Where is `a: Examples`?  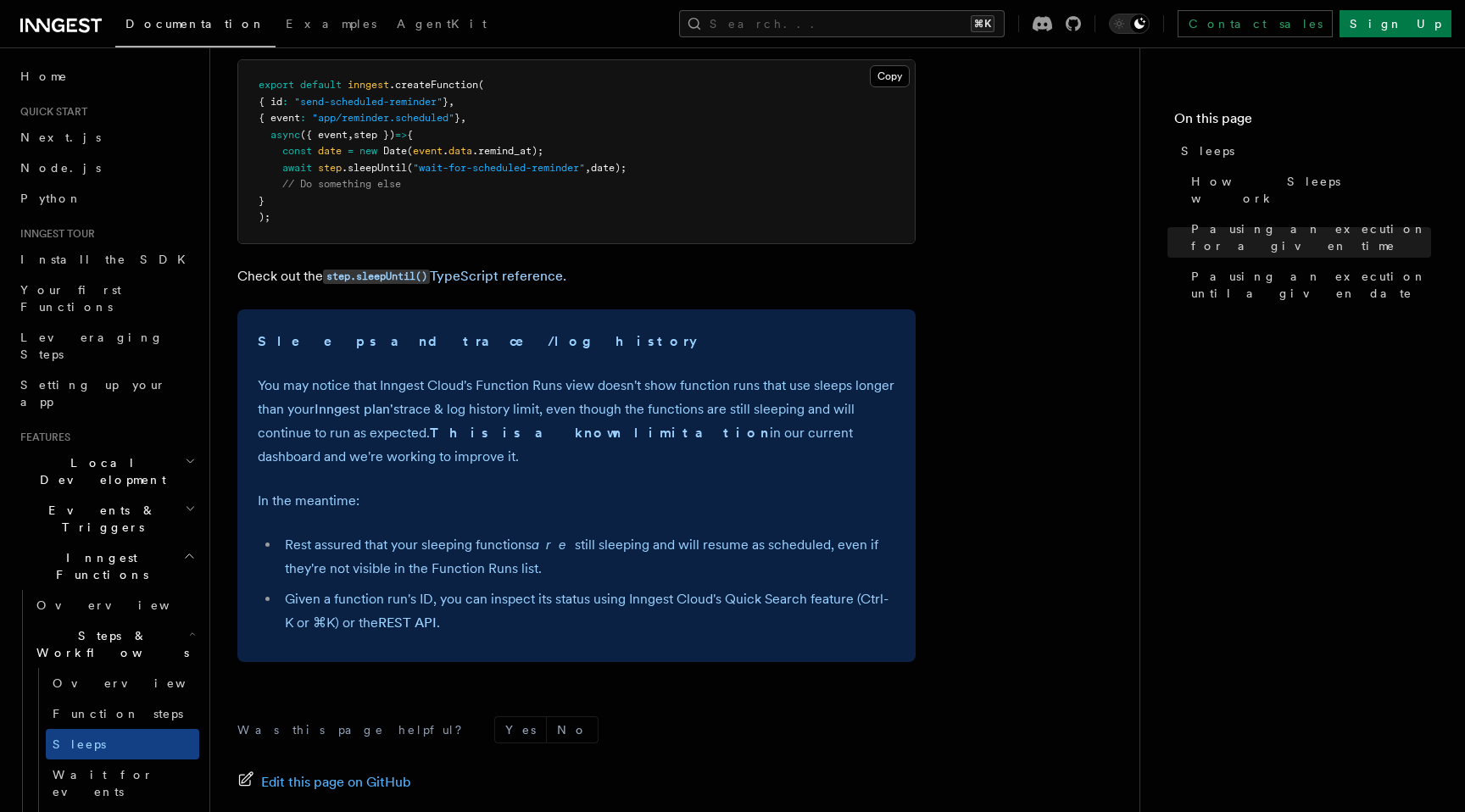
a: Examples is located at coordinates (331, 25).